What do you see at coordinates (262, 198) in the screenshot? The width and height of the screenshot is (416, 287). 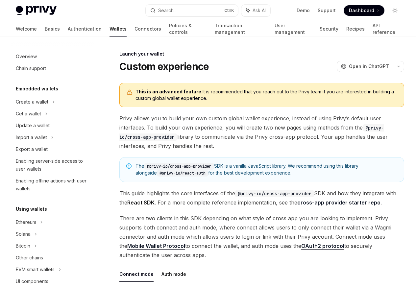 I see `span: This guide highlights the core interfaces of the SDK and how they integrate with the . For a more...` at bounding box center [262, 198].